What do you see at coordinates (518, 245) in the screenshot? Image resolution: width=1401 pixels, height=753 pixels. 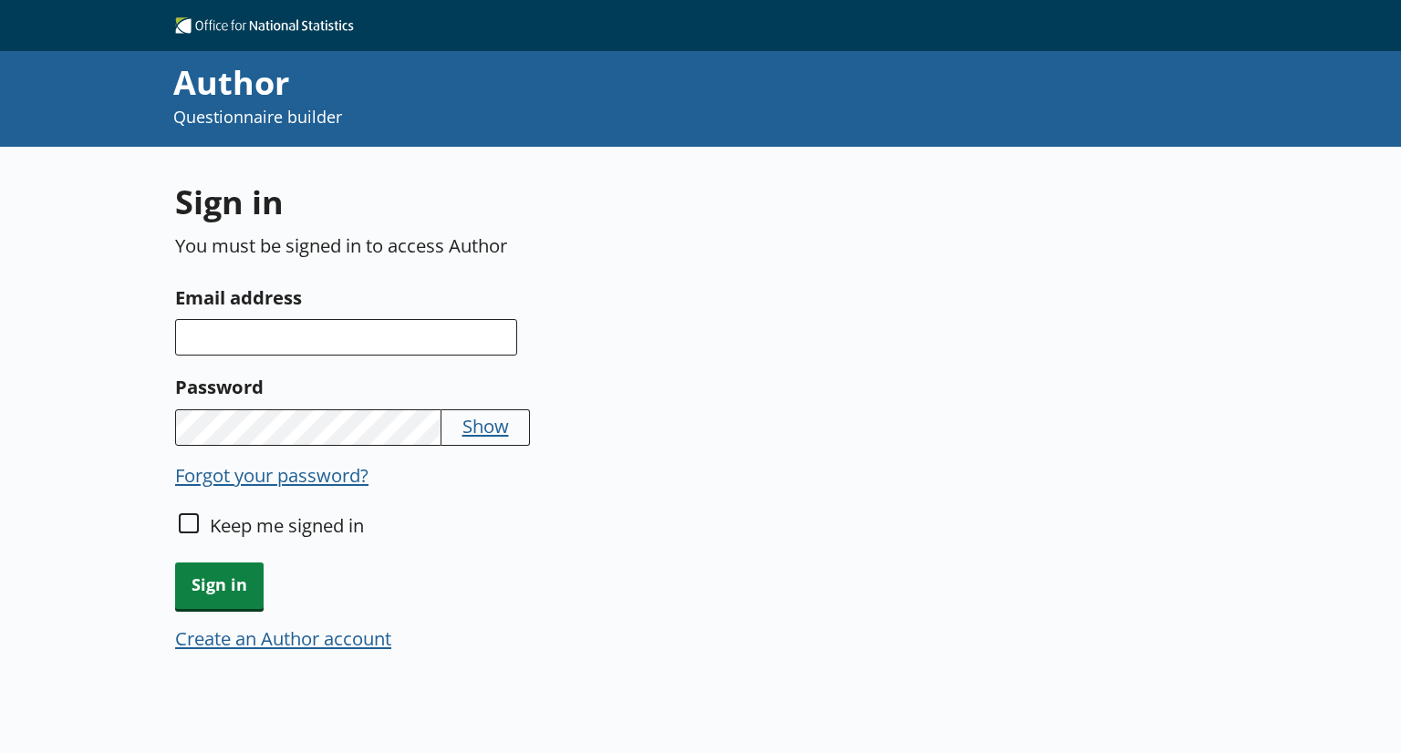 I see `p: You must be signed in to access Author` at bounding box center [518, 245].